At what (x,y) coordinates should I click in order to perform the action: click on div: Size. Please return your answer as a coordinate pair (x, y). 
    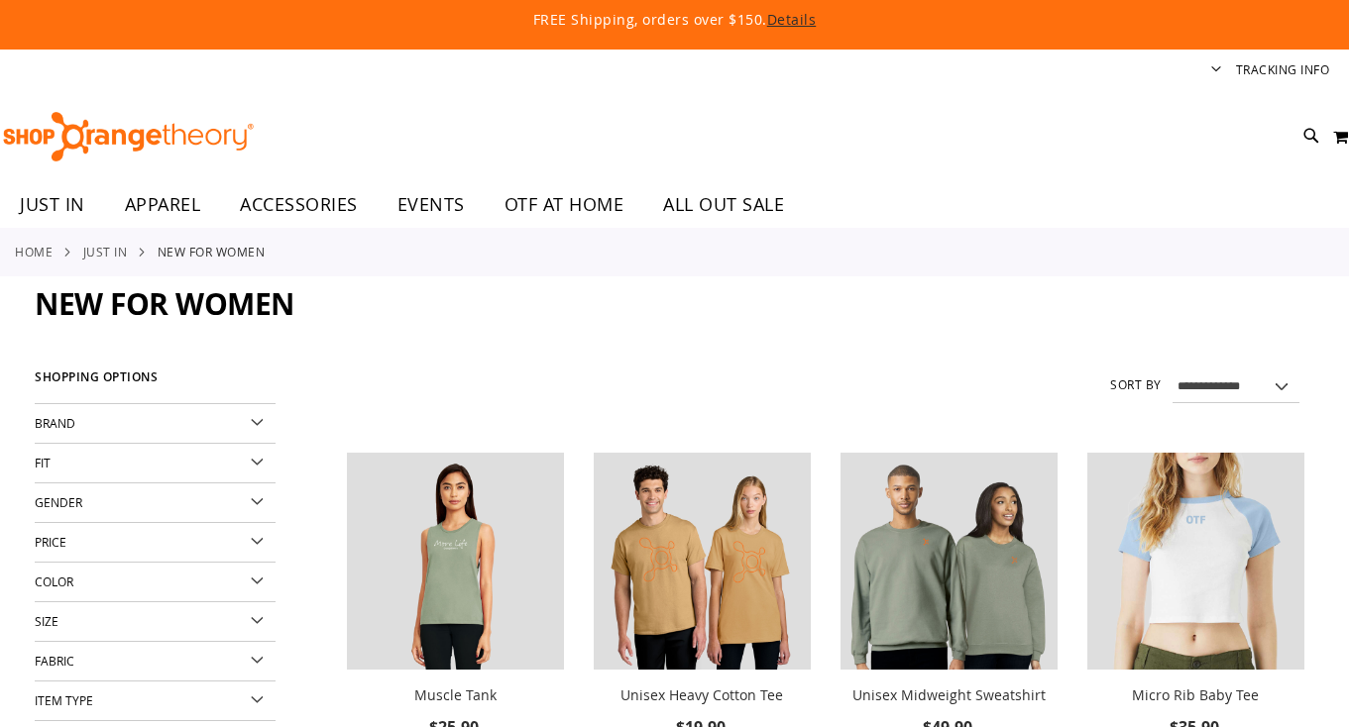
    Looking at the image, I should click on (155, 622).